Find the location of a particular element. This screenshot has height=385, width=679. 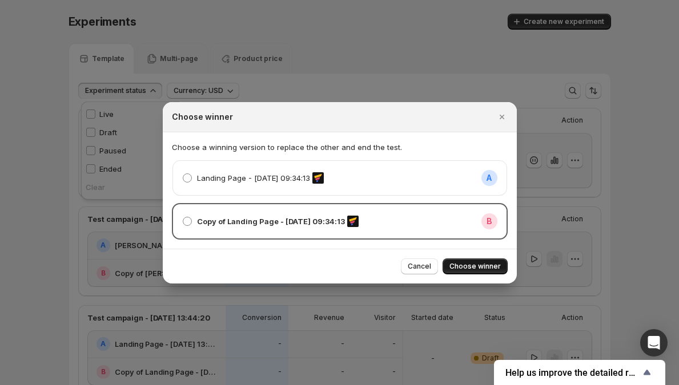

button: Show survey - Help us improve the detailed report for A/B campaigns is located at coordinates (580, 373).